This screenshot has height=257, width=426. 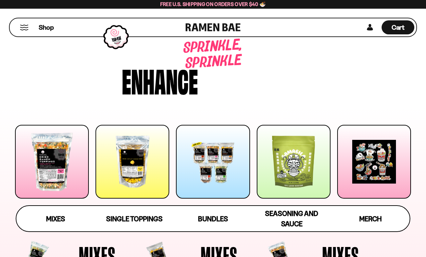 I want to click on a: Mixes, so click(x=56, y=219).